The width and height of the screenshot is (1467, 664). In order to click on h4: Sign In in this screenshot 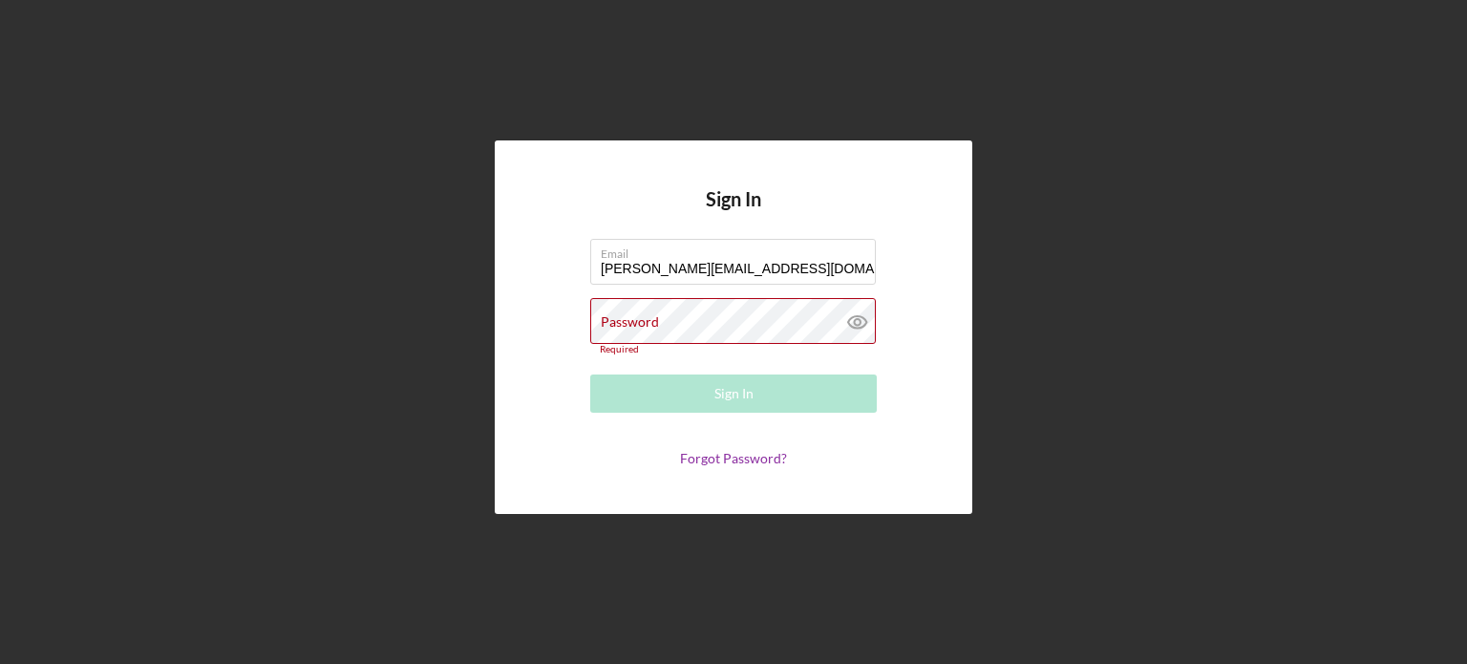, I will do `click(734, 213)`.